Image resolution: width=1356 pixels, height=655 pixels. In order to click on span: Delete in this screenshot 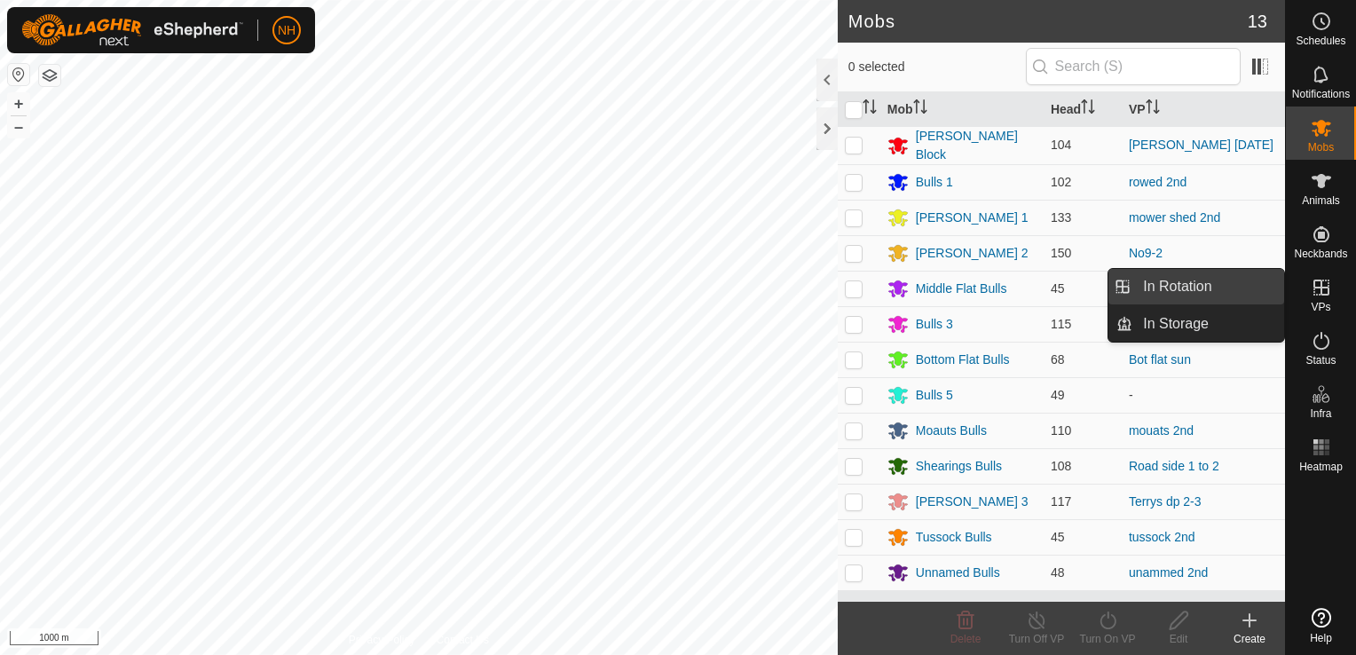, I will do `click(965, 639)`.